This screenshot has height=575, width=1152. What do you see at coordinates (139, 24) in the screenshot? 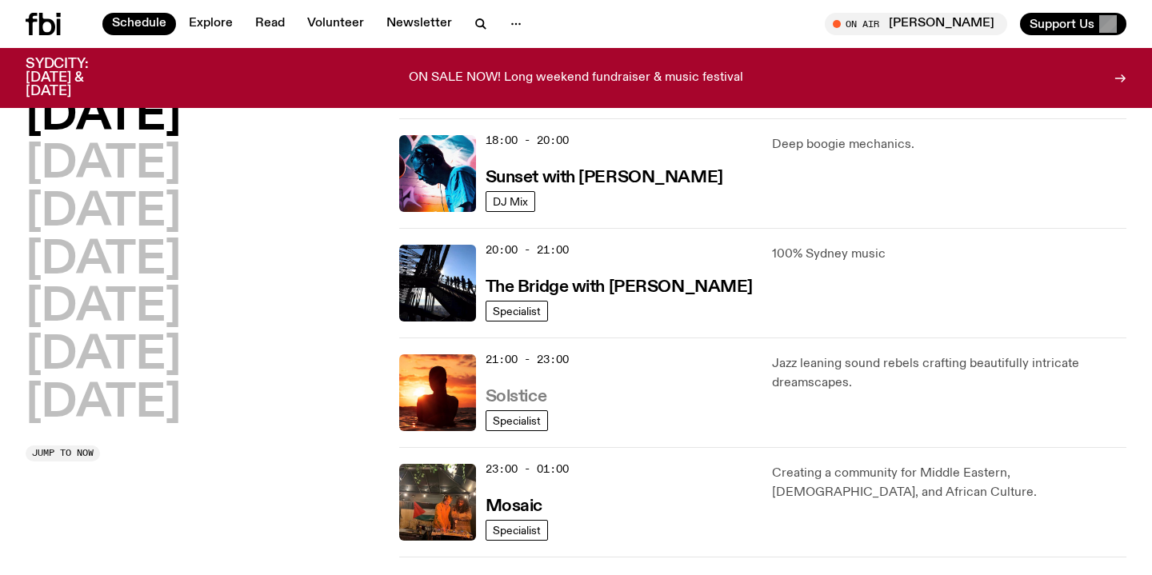
I see `a: Schedule` at bounding box center [139, 24].